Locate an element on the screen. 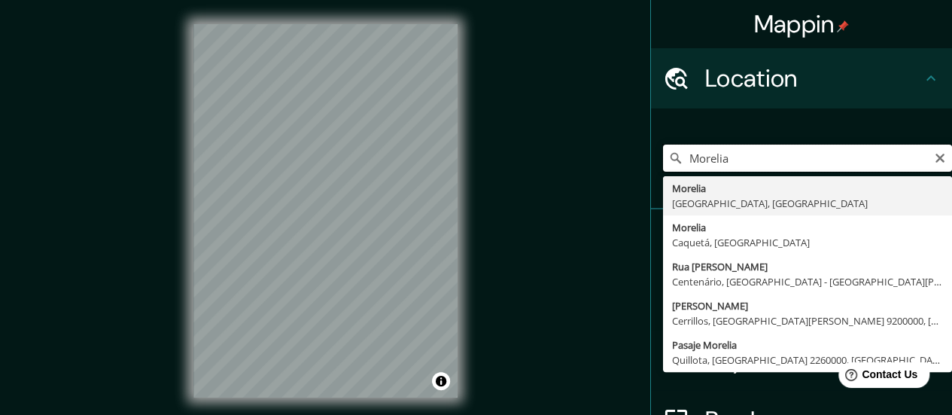 The image size is (952, 415). h4: Layout is located at coordinates (813, 360).